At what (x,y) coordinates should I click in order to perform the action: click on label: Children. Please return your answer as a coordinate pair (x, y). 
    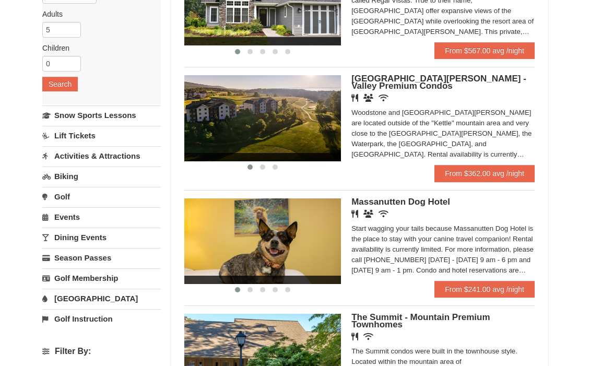
    Looking at the image, I should click on (98, 48).